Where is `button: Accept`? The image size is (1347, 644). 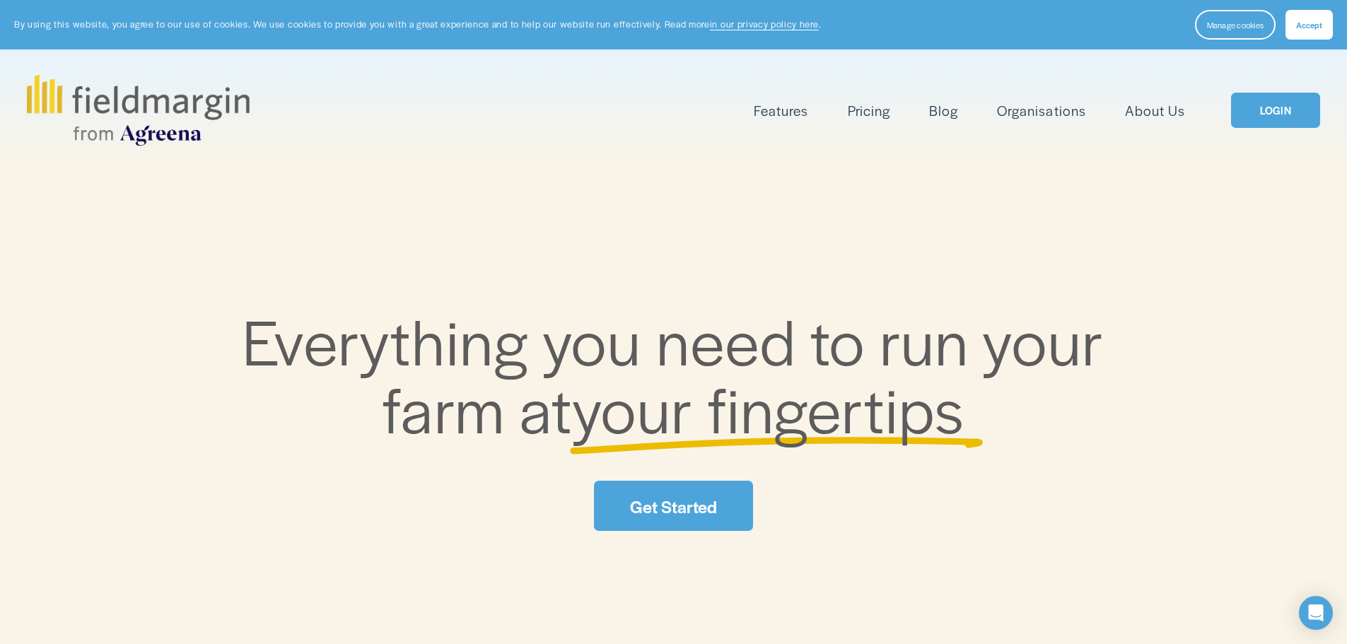
button: Accept is located at coordinates (1309, 25).